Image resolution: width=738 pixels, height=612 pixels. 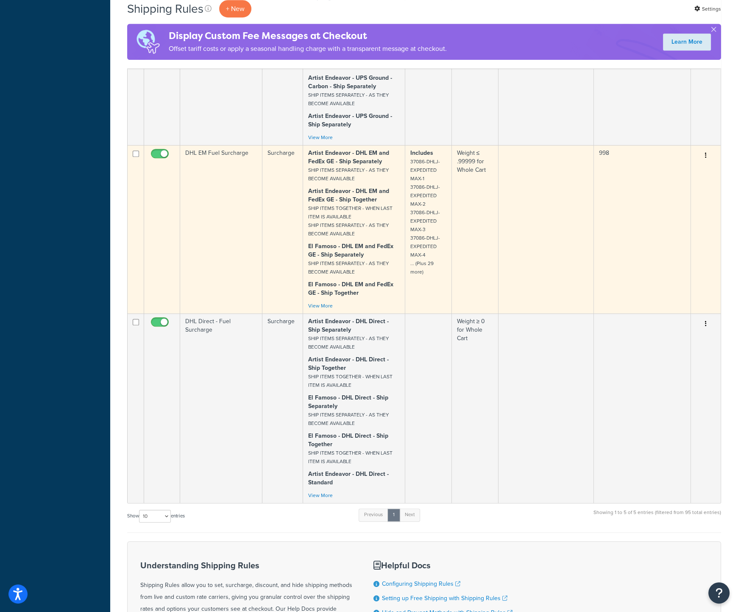 I want to click on strong: El Famoso - DHL Direct - Ship Separately, so click(x=348, y=401).